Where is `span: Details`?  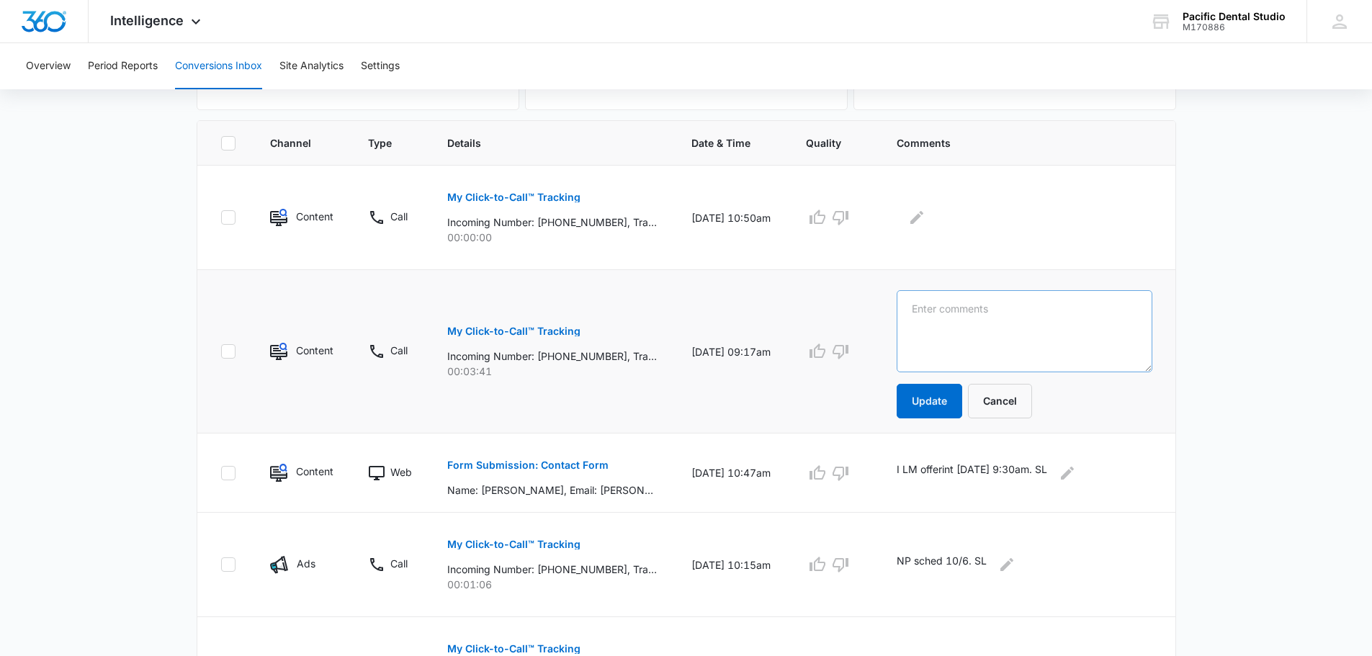 span: Details is located at coordinates (542, 143).